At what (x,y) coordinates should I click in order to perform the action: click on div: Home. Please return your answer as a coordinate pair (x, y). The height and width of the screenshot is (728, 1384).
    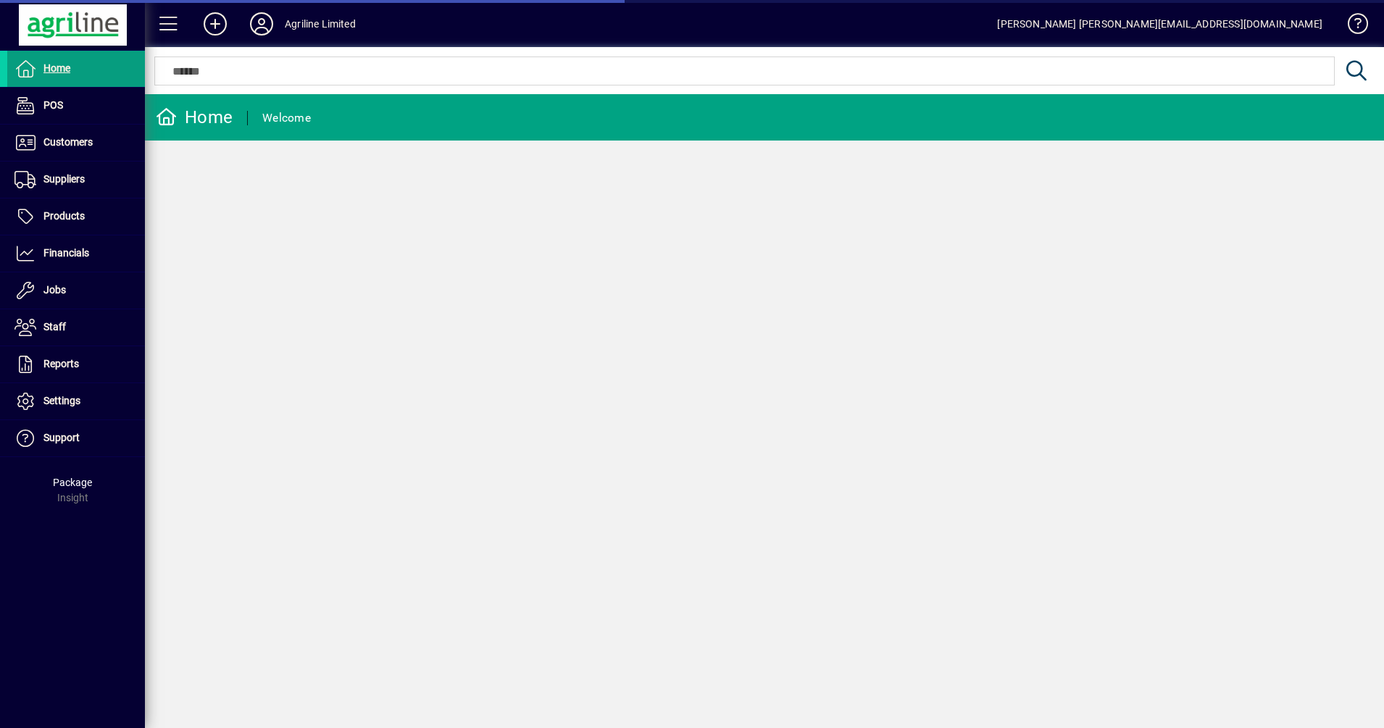
    Looking at the image, I should click on (194, 117).